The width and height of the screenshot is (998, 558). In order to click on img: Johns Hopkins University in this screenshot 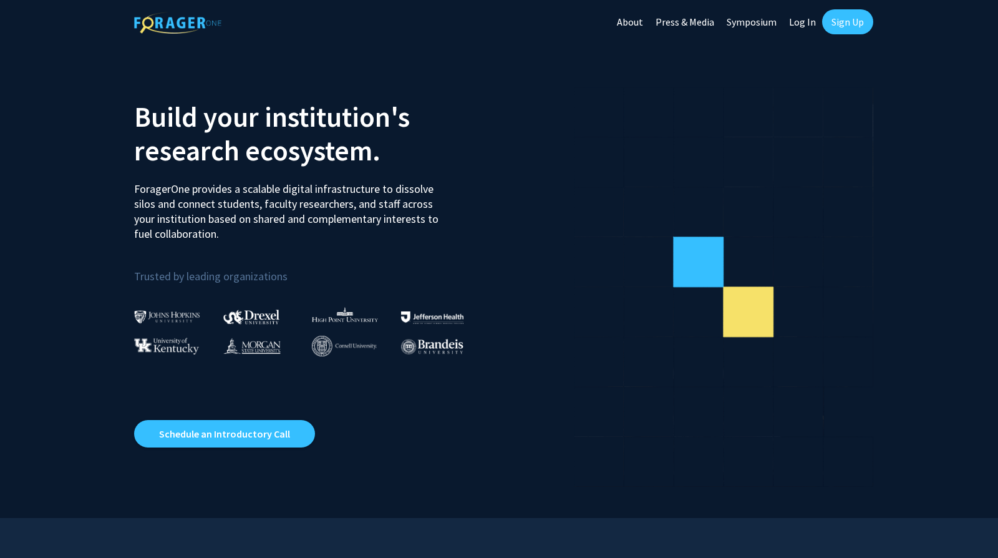, I will do `click(167, 316)`.